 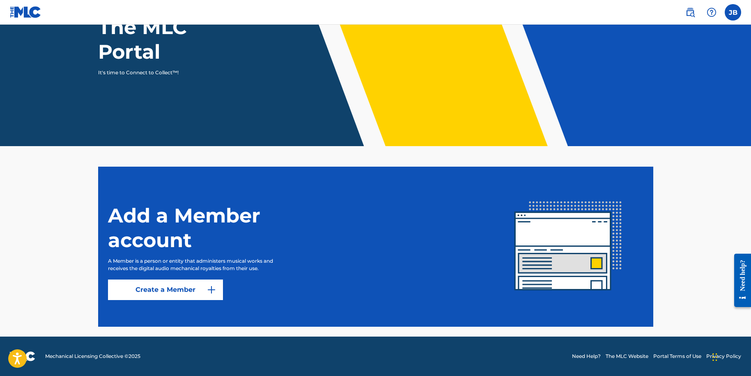 I want to click on img: search, so click(x=690, y=12).